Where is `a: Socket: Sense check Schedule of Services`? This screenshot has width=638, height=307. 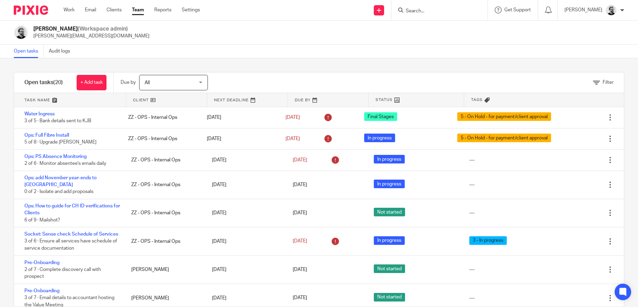
a: Socket: Sense check Schedule of Services is located at coordinates (71, 234).